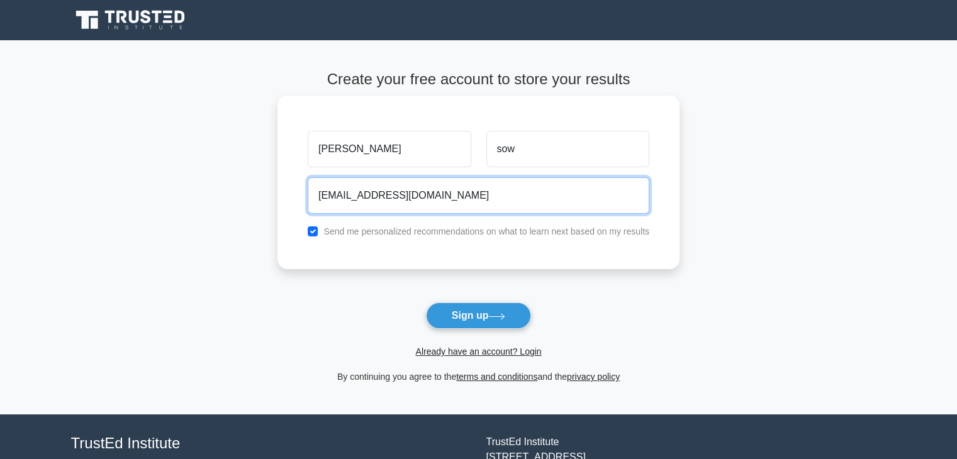  Describe the element at coordinates (478, 196) in the screenshot. I see `input: Email` at that location.